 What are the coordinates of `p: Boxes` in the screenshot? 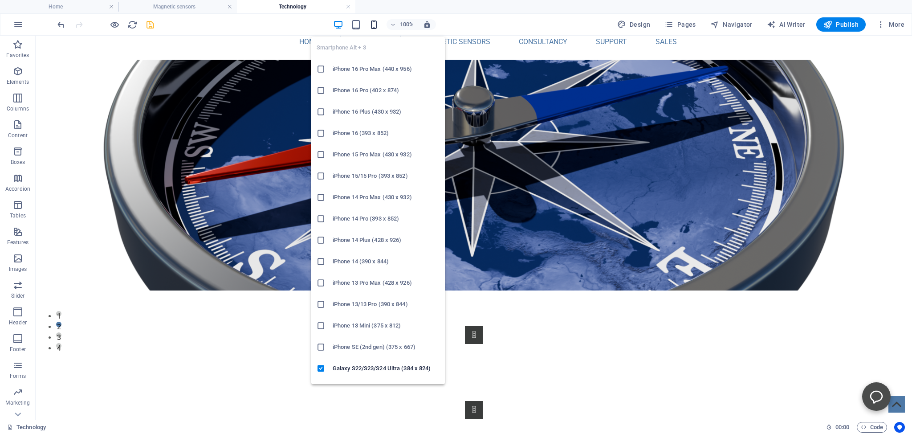 It's located at (18, 162).